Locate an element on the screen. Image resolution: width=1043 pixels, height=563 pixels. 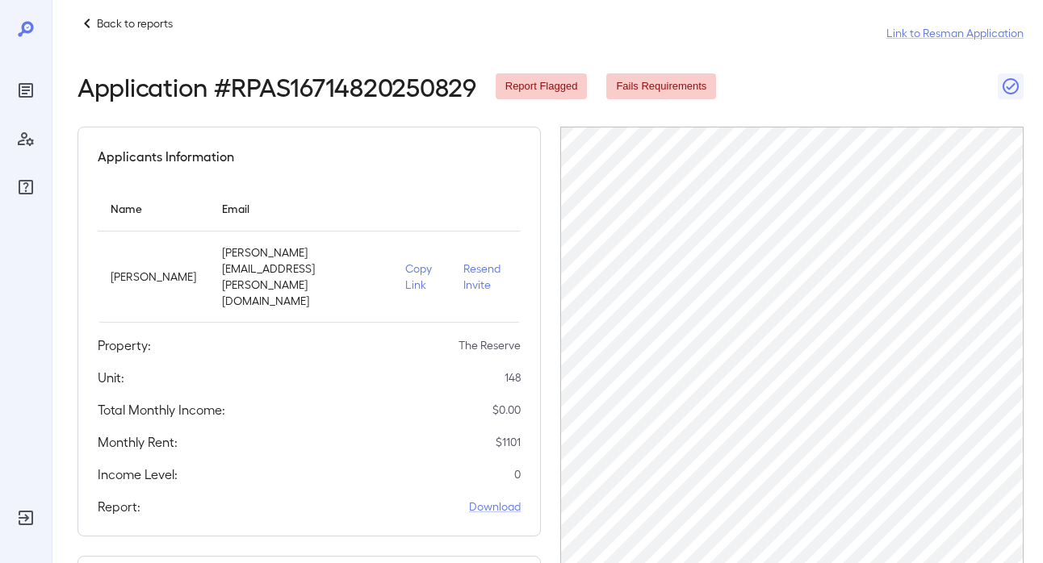
table: simple table is located at coordinates (309, 254).